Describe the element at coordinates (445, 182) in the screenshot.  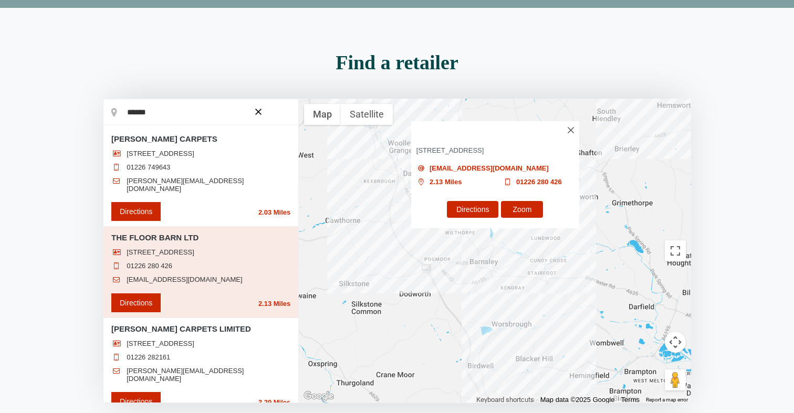
I see `a: 2.13 Miles` at that location.